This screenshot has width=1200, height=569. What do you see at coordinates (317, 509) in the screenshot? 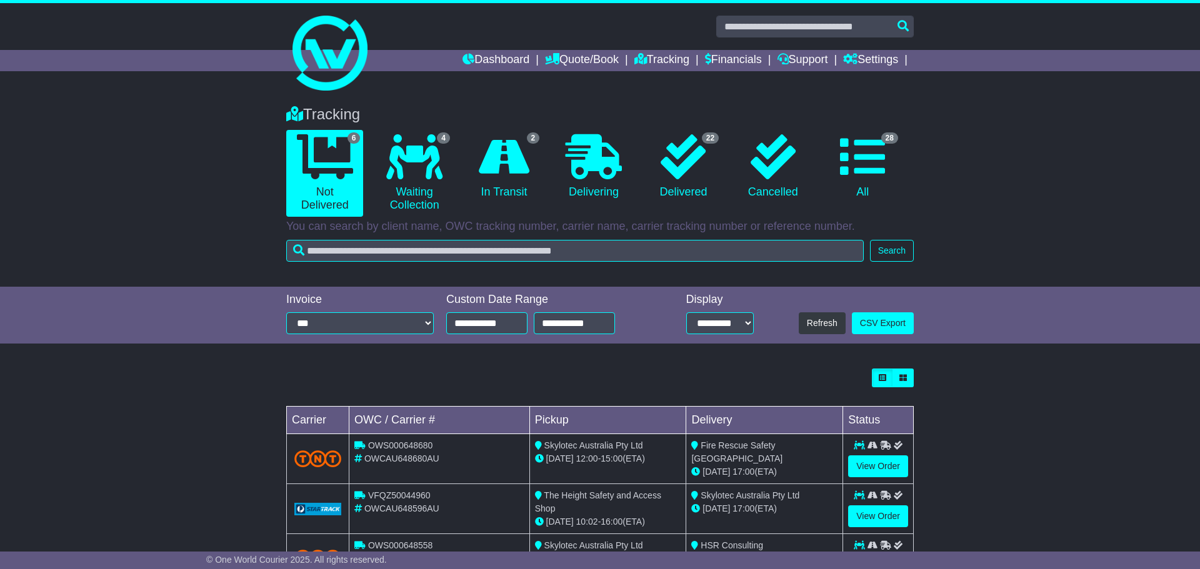
I see `img: GetCarrierServiceLogo` at bounding box center [317, 509].